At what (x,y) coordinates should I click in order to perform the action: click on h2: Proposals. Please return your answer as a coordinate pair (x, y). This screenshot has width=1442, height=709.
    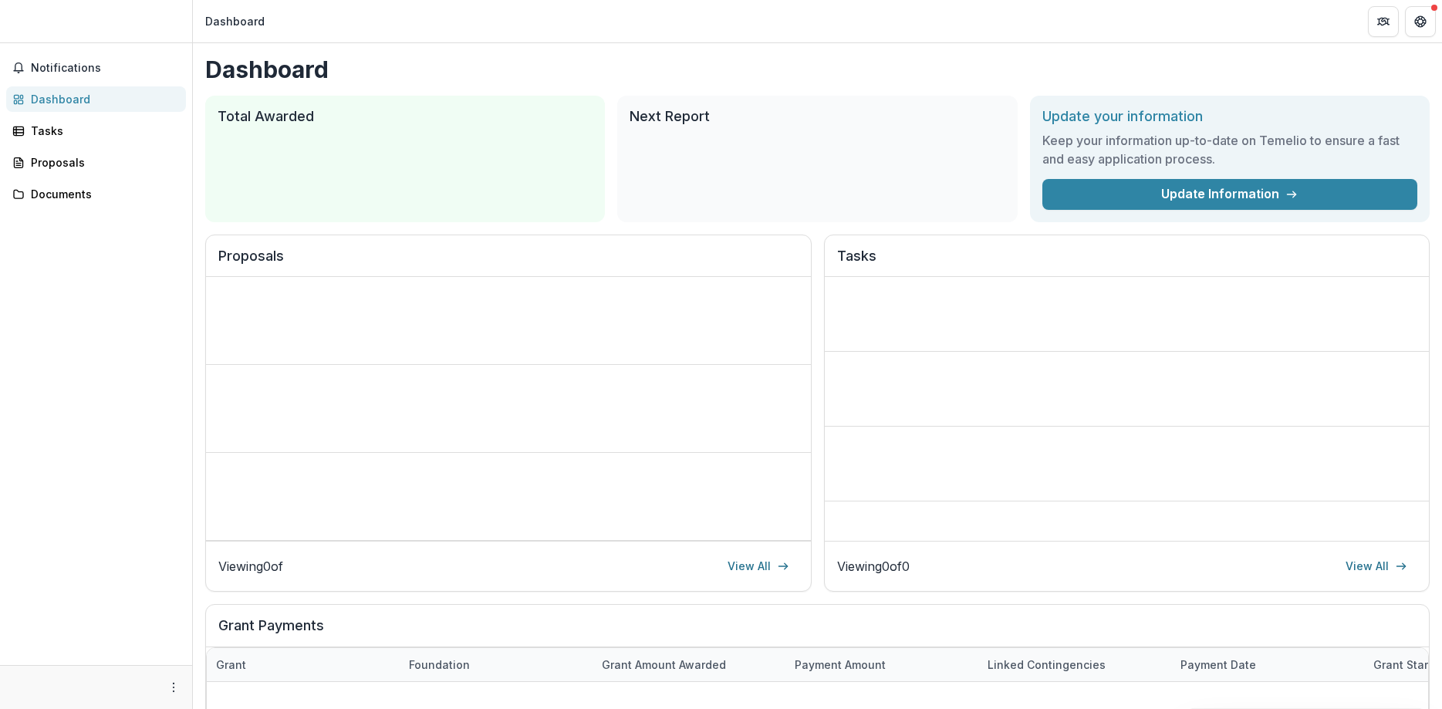
    Looking at the image, I should click on (508, 262).